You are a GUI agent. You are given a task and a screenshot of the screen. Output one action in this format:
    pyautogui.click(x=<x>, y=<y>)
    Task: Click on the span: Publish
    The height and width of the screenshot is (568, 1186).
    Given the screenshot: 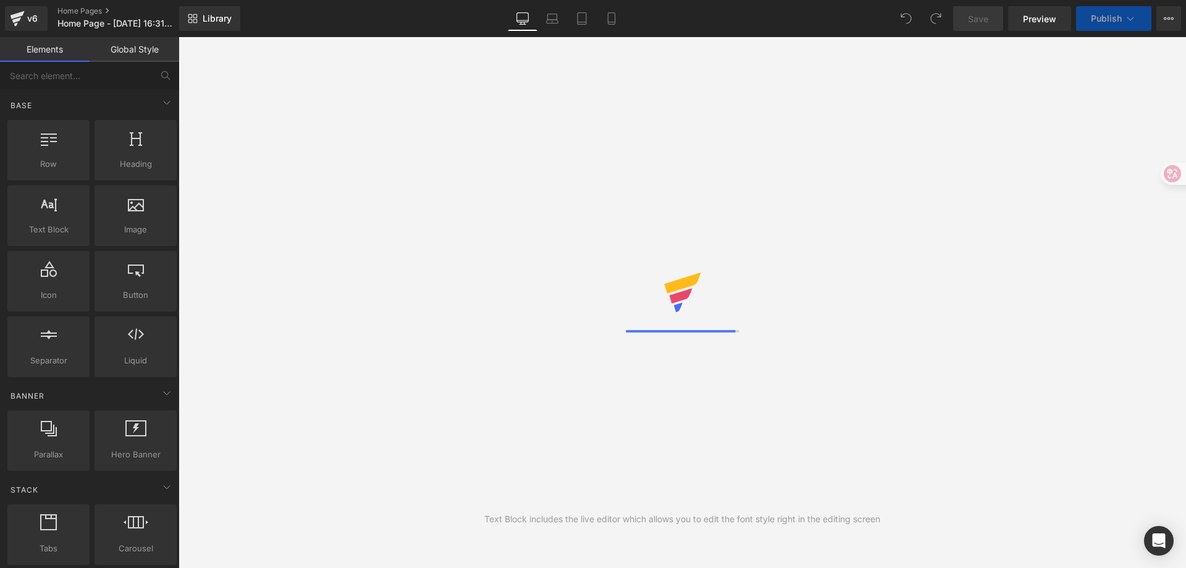 What is the action you would take?
    pyautogui.click(x=1106, y=19)
    